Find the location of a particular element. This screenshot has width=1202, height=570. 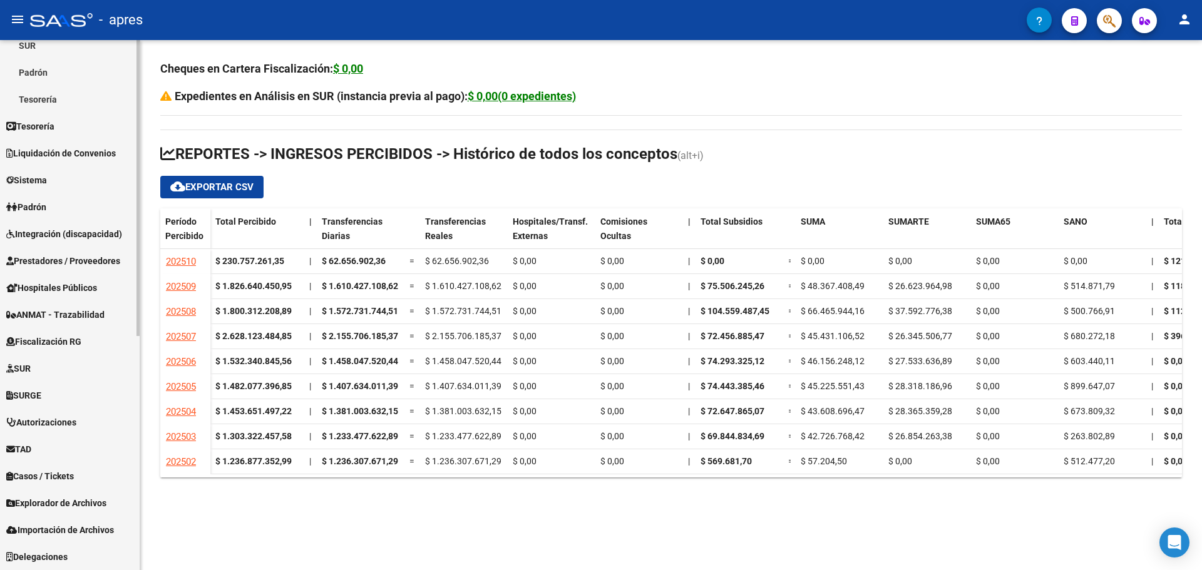

span: Padrón is located at coordinates (26, 207).